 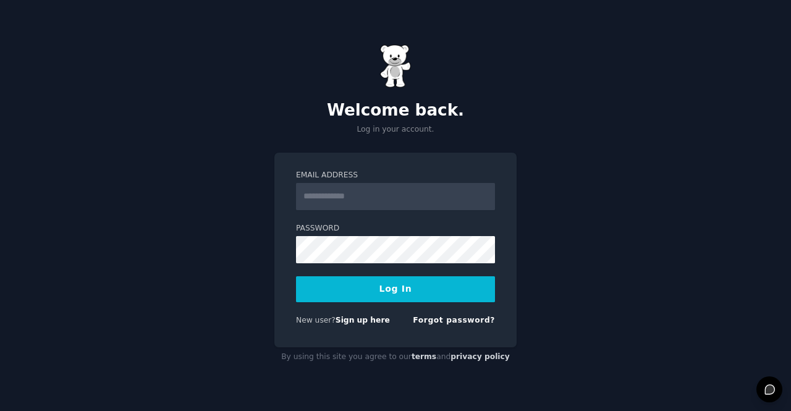 What do you see at coordinates (480, 357) in the screenshot?
I see `a: privacy policy` at bounding box center [480, 357].